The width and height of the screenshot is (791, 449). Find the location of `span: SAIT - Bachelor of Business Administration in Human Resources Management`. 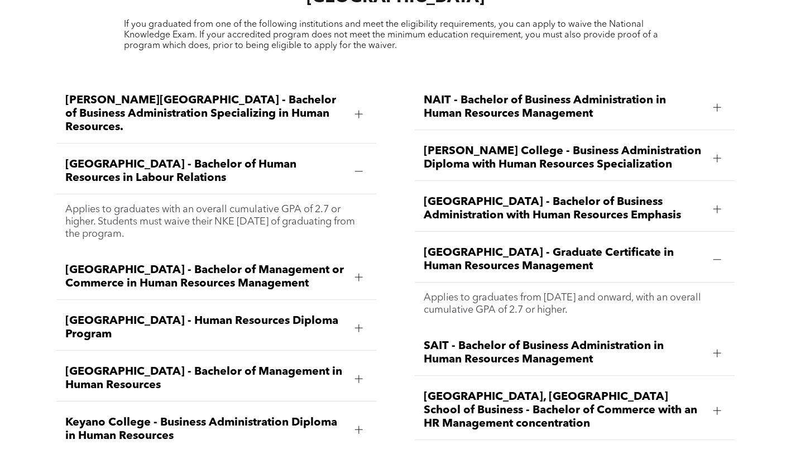

span: SAIT - Bachelor of Business Administration in Human Resources Management is located at coordinates (564, 353).